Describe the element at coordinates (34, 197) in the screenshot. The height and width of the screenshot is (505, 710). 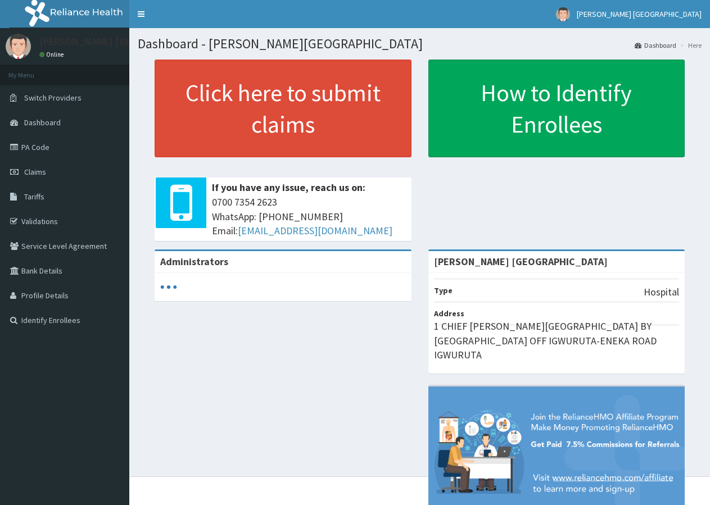
I see `span: Tariffs` at that location.